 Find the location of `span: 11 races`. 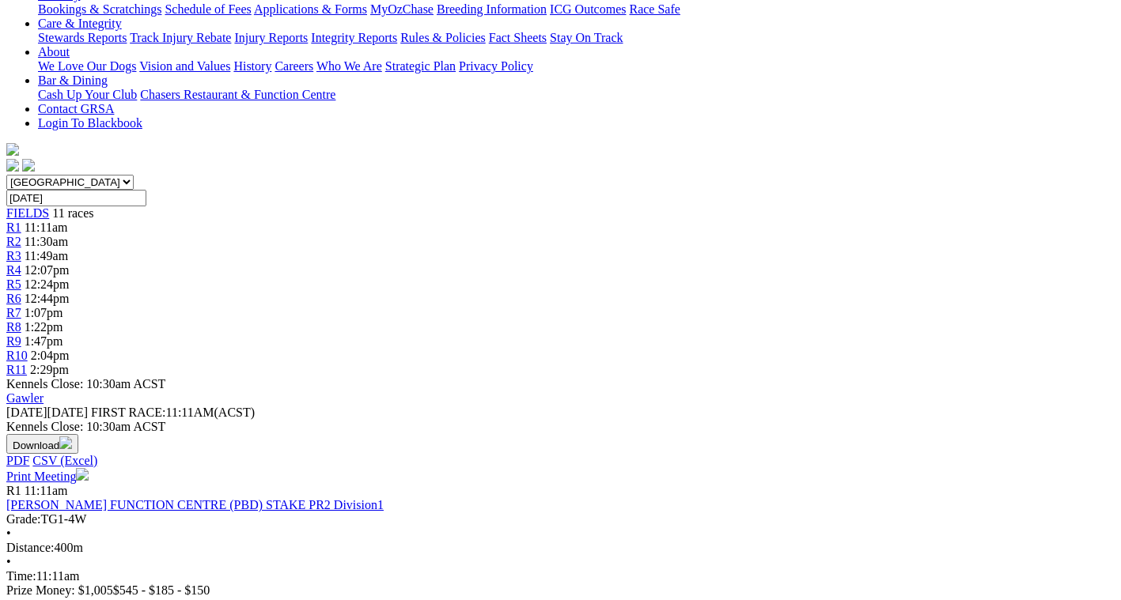

span: 11 races is located at coordinates (73, 213).